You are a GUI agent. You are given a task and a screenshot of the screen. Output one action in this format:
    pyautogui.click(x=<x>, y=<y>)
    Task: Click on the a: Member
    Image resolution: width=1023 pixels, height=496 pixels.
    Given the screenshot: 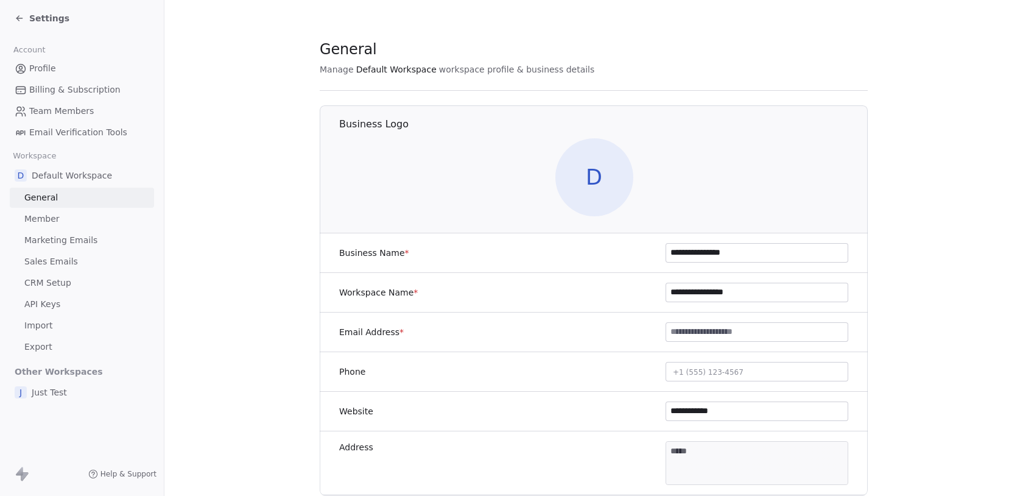 What is the action you would take?
    pyautogui.click(x=82, y=219)
    